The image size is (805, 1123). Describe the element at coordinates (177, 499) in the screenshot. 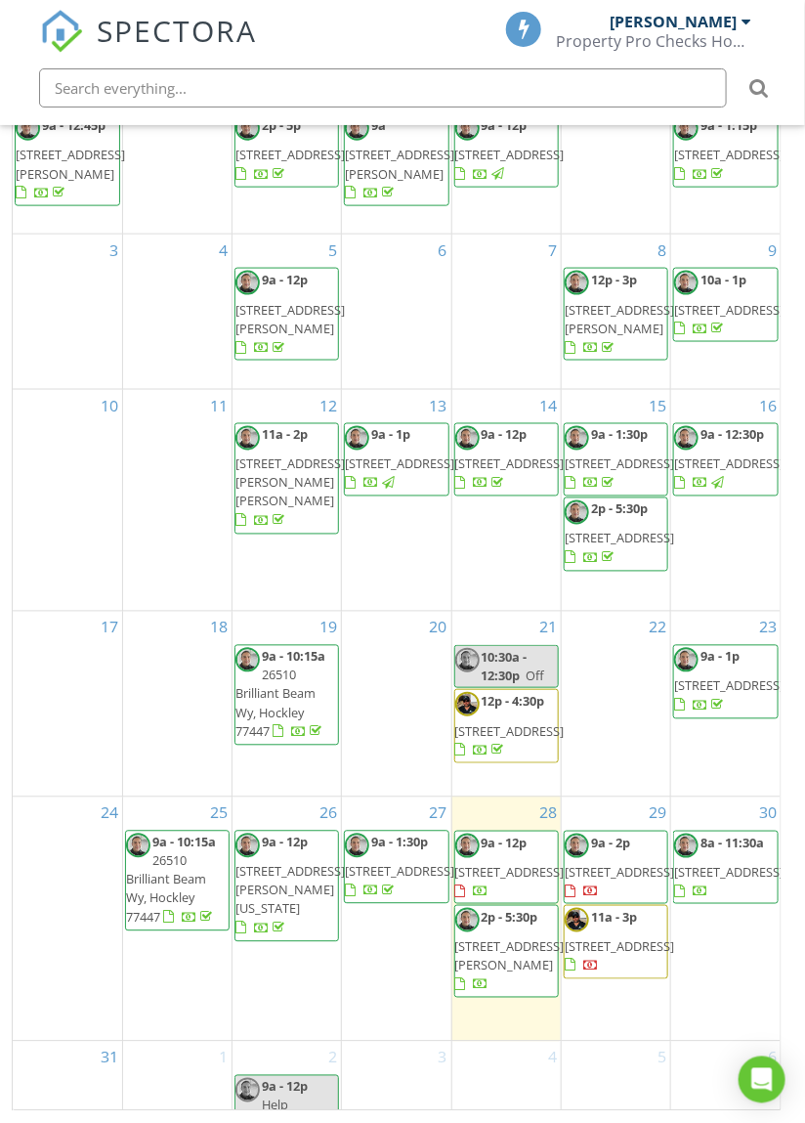

I see `td: Go to August 11, 2025` at that location.